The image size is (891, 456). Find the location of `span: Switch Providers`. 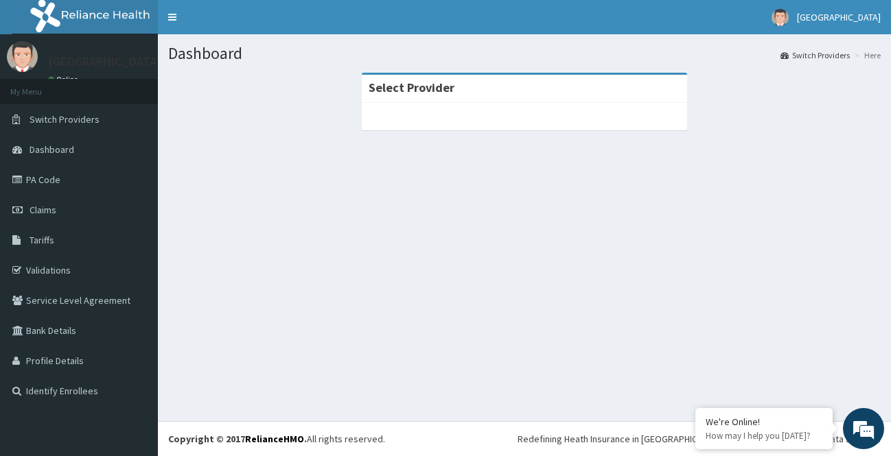

span: Switch Providers is located at coordinates (64, 119).